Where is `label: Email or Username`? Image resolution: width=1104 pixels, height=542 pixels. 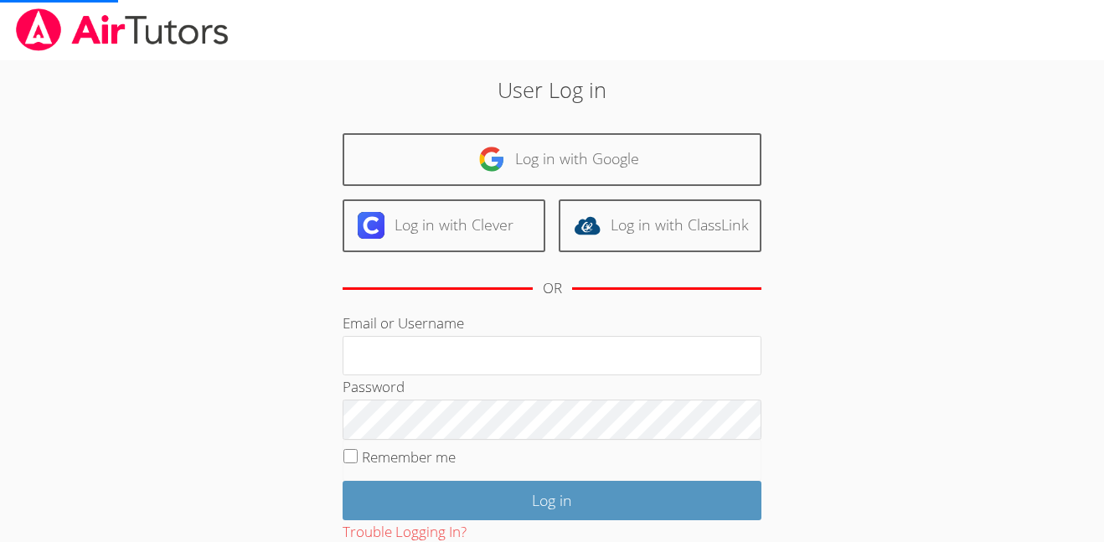
label: Email or Username is located at coordinates (403, 322).